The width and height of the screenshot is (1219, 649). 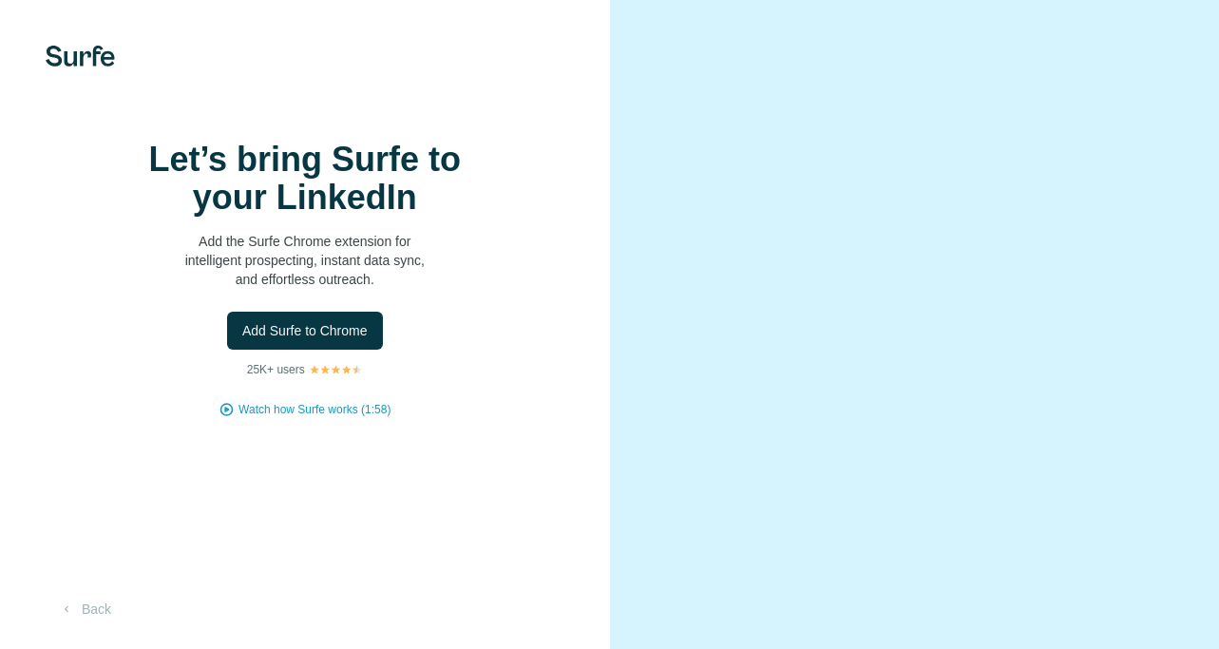 I want to click on p: 25K+ users, so click(x=276, y=370).